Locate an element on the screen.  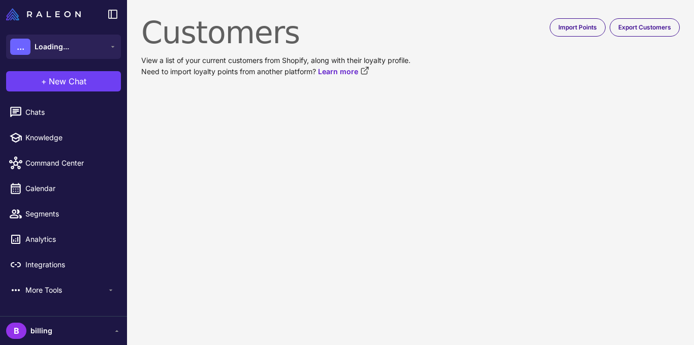
a: Command Center is located at coordinates (63, 163).